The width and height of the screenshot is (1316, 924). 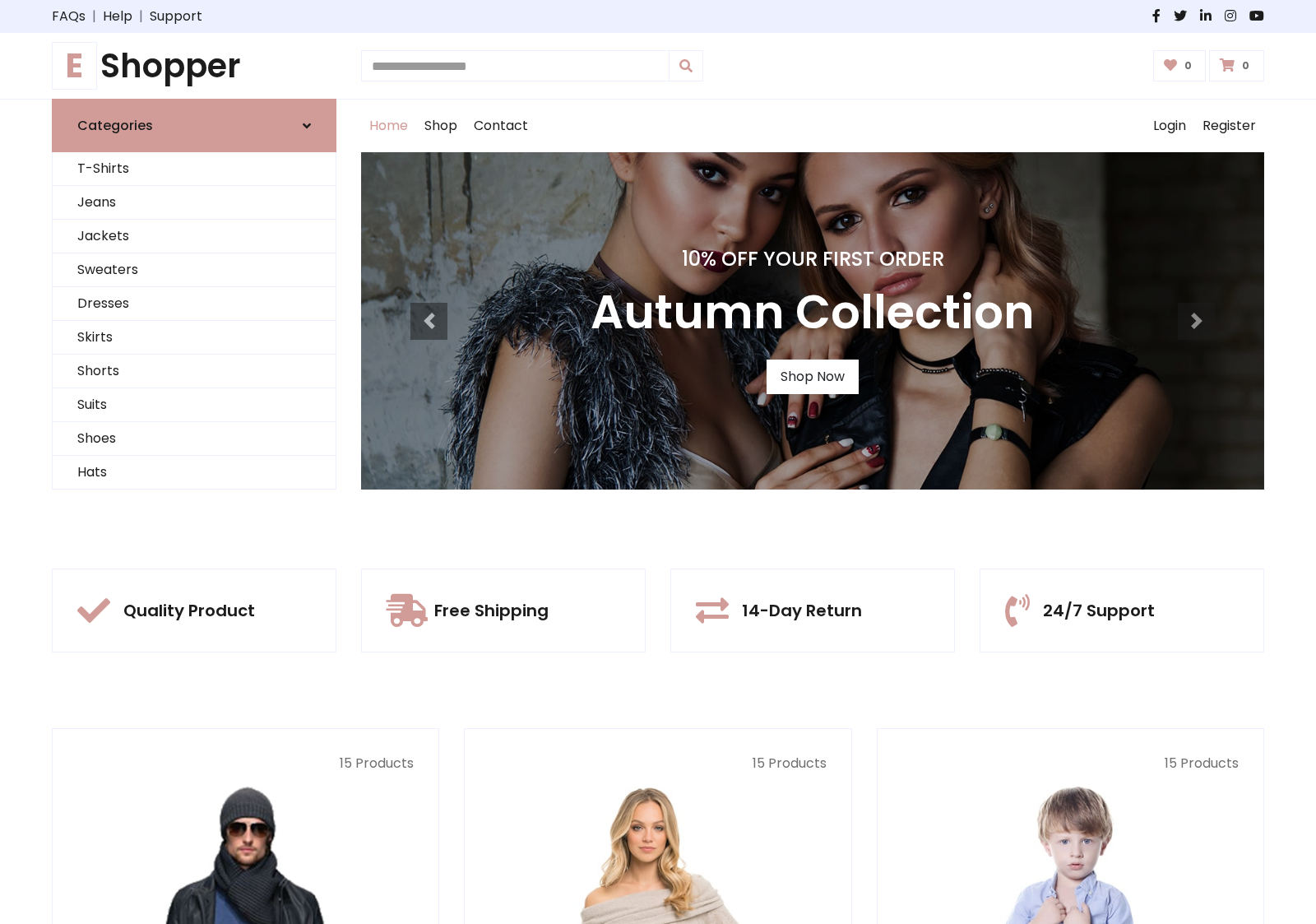 What do you see at coordinates (194, 125) in the screenshot?
I see `a: Categories` at bounding box center [194, 125].